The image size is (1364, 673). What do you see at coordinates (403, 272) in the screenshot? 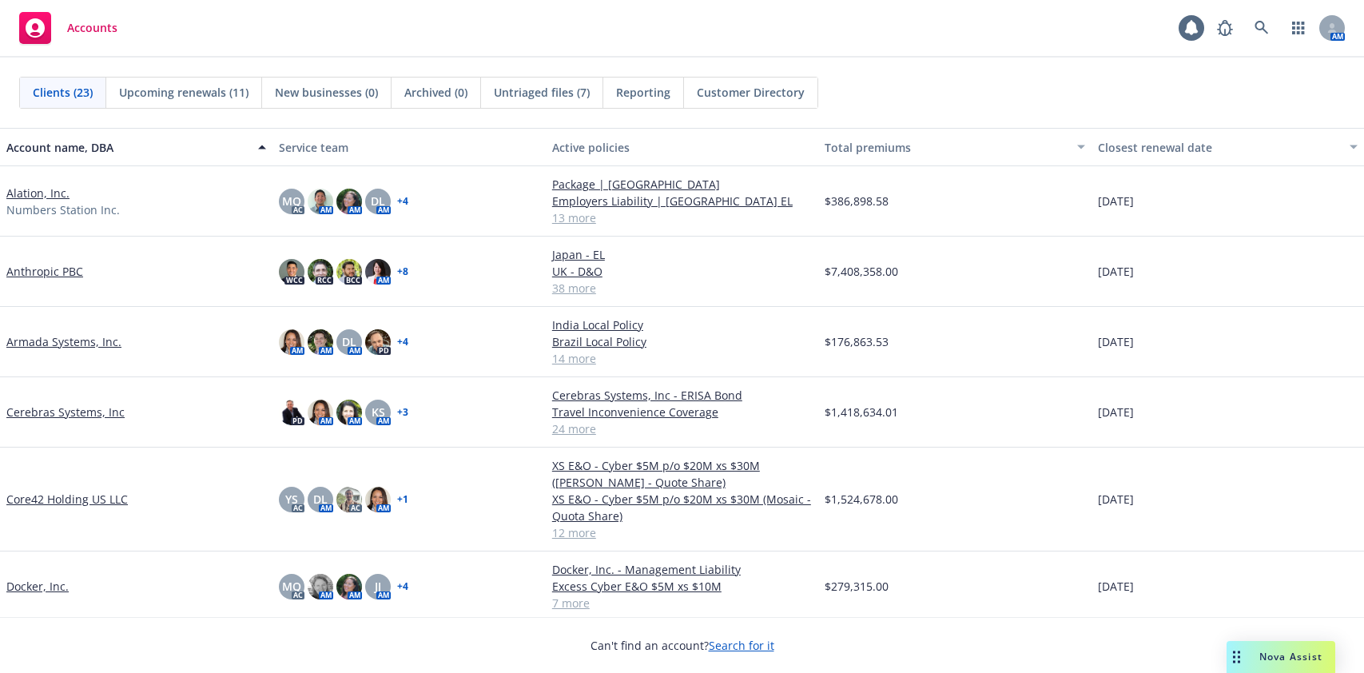
I see `a: + 8` at bounding box center [403, 272].